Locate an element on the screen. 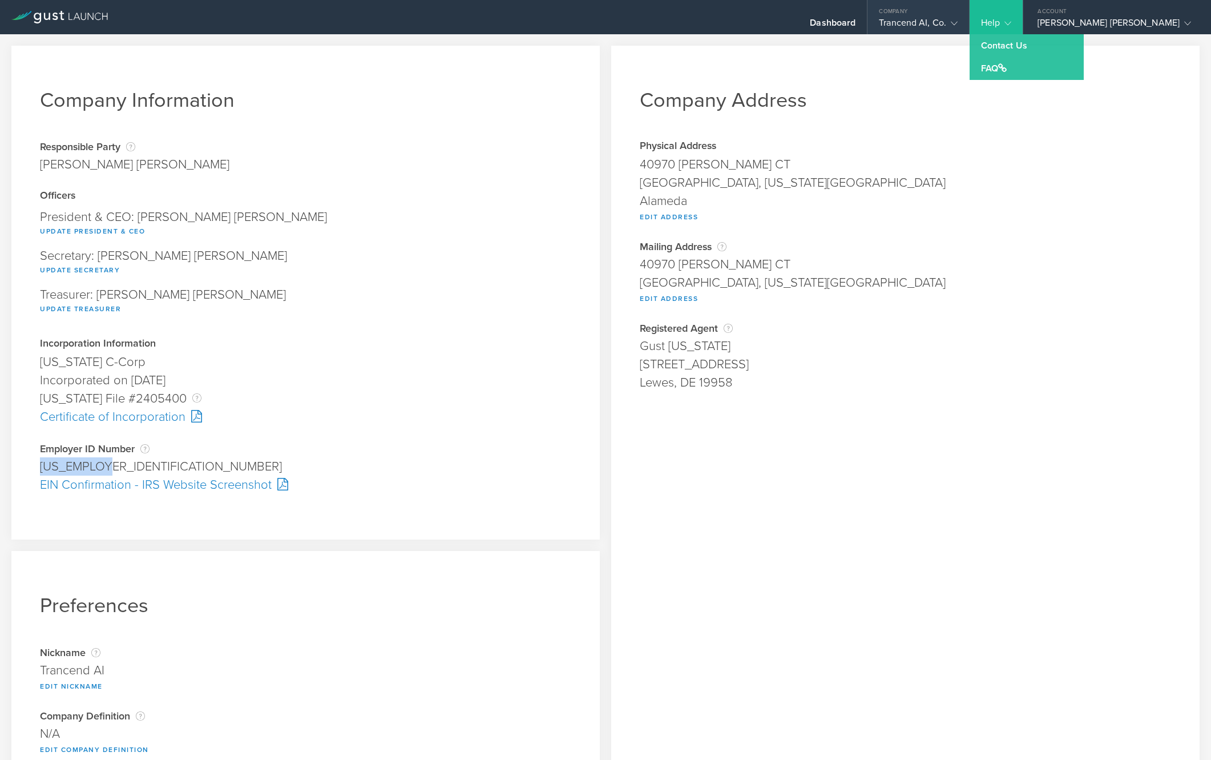 Image resolution: width=1211 pixels, height=760 pixels. div: Help is located at coordinates (996, 26).